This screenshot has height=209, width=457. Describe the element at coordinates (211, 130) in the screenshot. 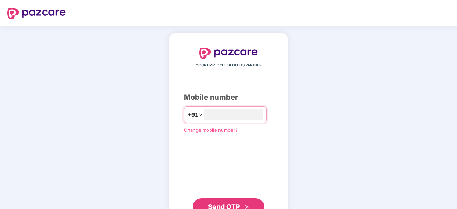

I see `a: Change mobile number?` at that location.